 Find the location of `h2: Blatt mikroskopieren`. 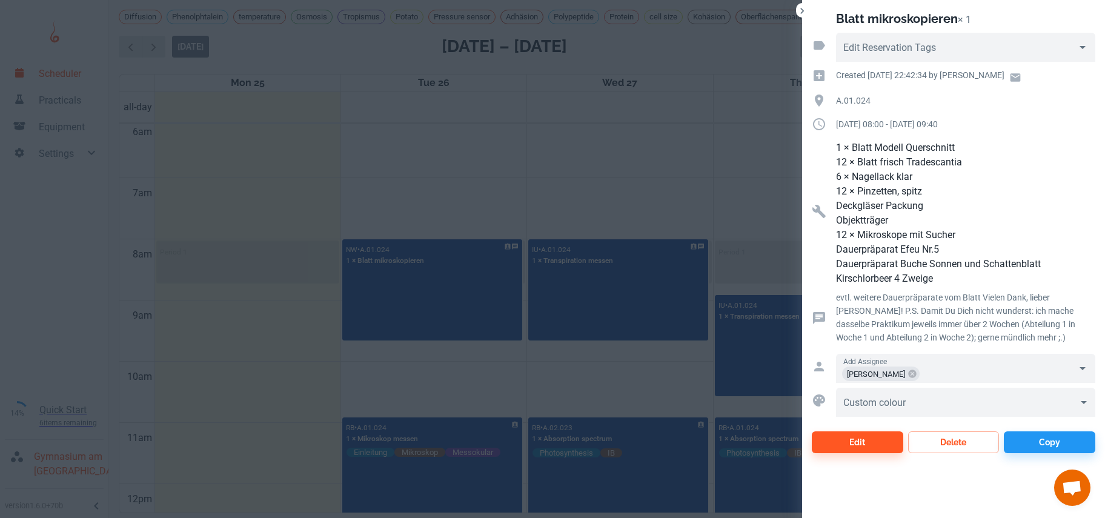

h2: Blatt mikroskopieren is located at coordinates (897, 19).